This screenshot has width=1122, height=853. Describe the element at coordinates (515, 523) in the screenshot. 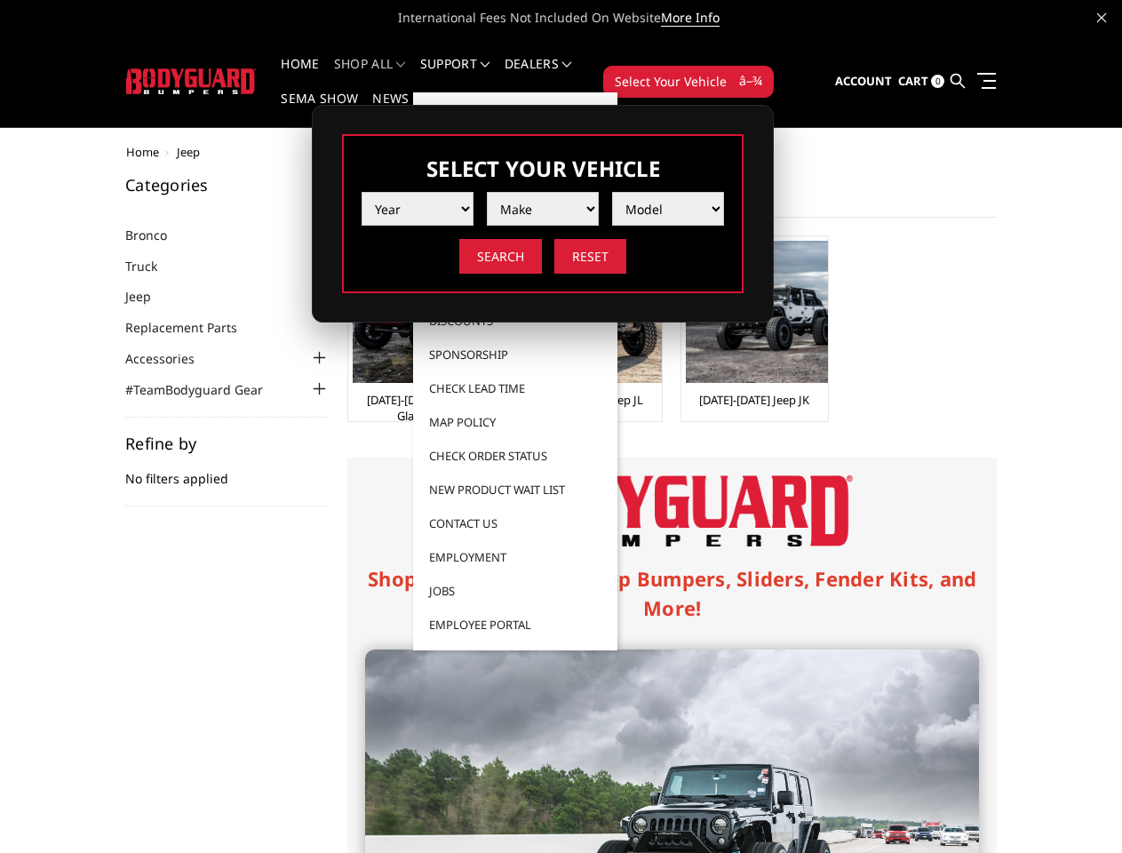

I see `a: Contact Us` at that location.